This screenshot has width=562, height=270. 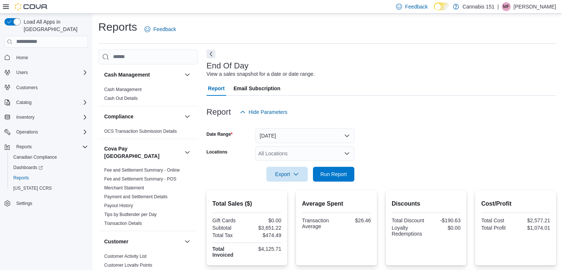 What do you see at coordinates (264, 112) in the screenshot?
I see `button: Hide Parameters` at bounding box center [264, 112].